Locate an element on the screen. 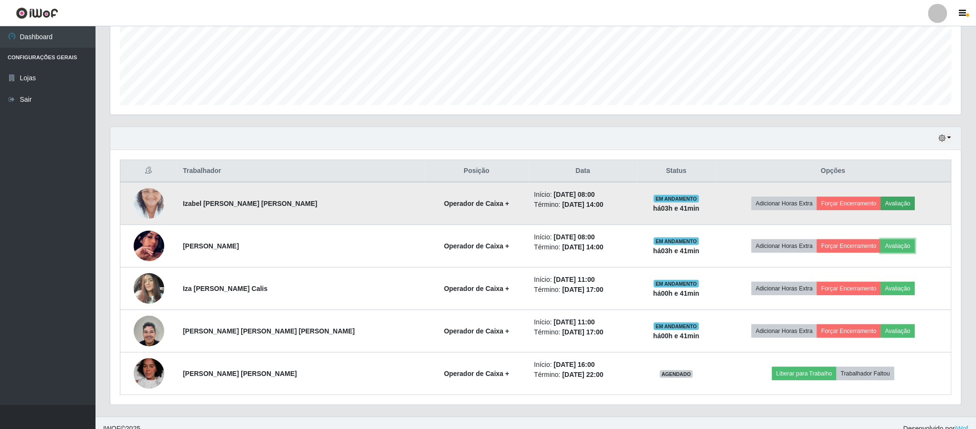  button: Trabalhador Faltou is located at coordinates (865, 373).